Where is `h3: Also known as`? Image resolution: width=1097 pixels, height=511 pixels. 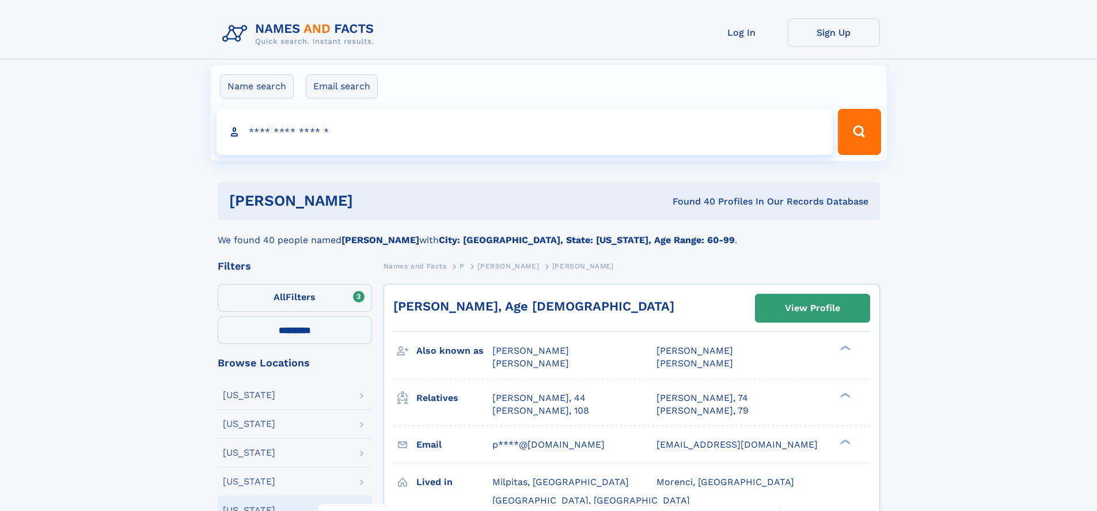 h3: Also known as is located at coordinates (454, 351).